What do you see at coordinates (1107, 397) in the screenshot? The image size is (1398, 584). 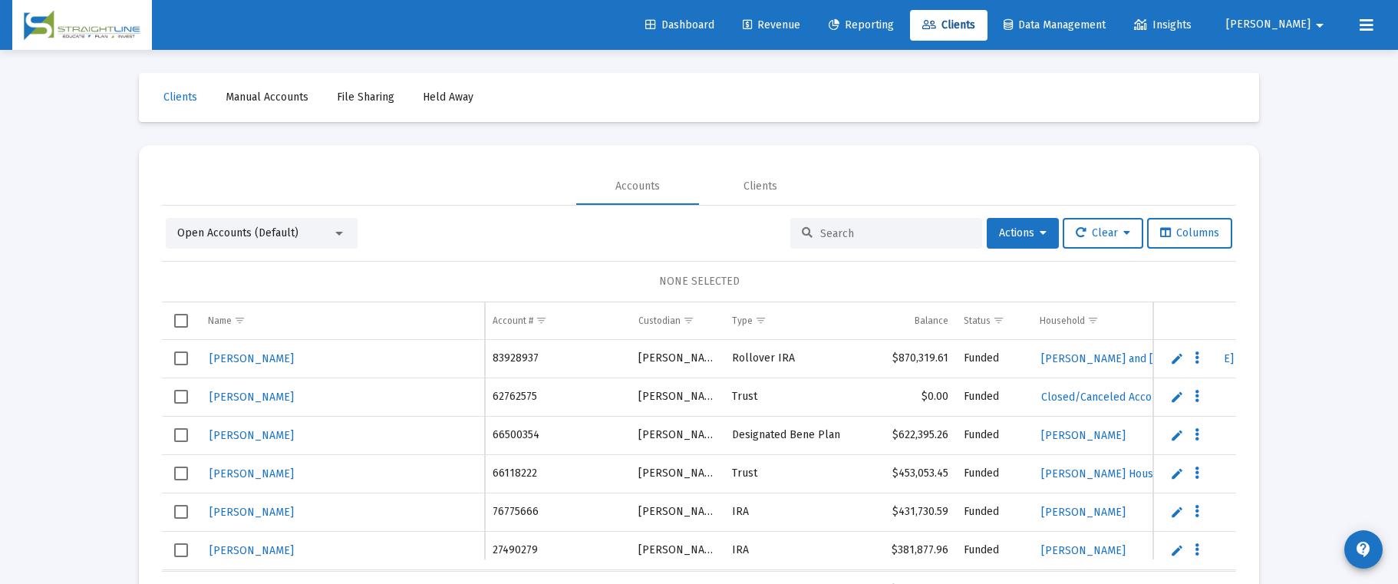 I see `span: Closed/Canceled Accounts` at bounding box center [1107, 397].